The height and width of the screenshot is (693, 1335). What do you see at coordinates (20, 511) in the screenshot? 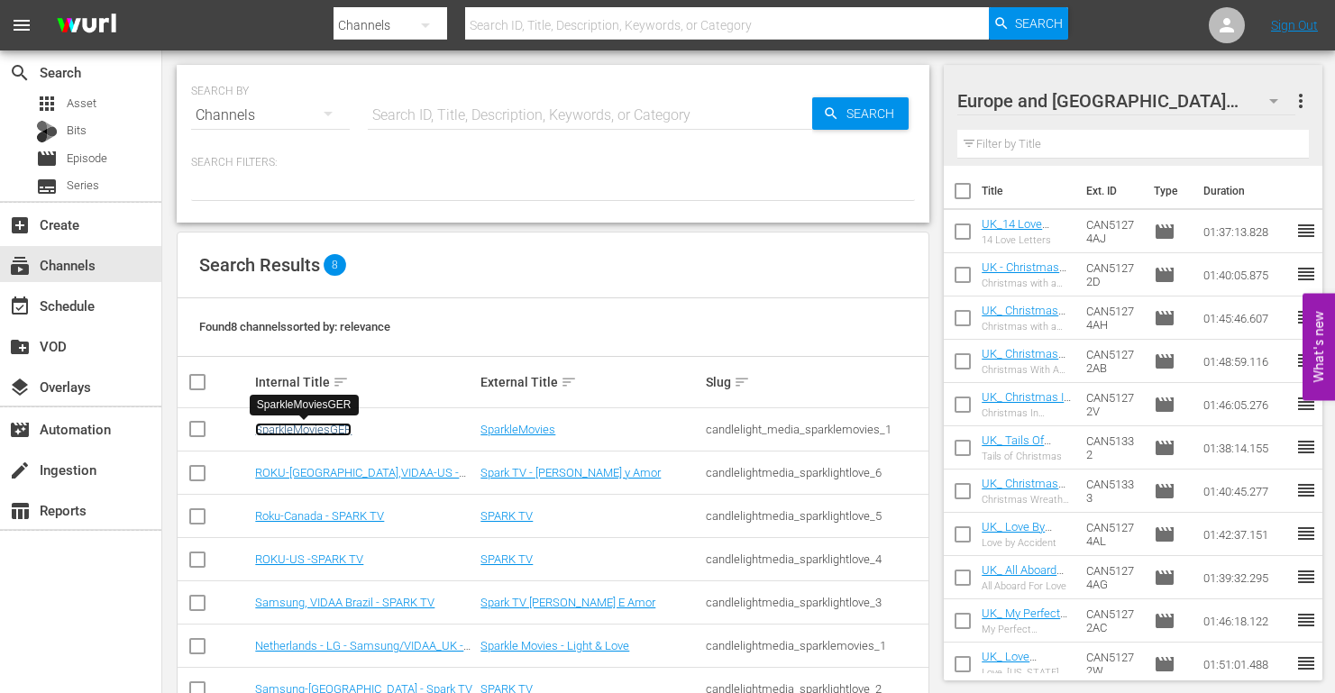
I see `span: Reports` at bounding box center [20, 511].